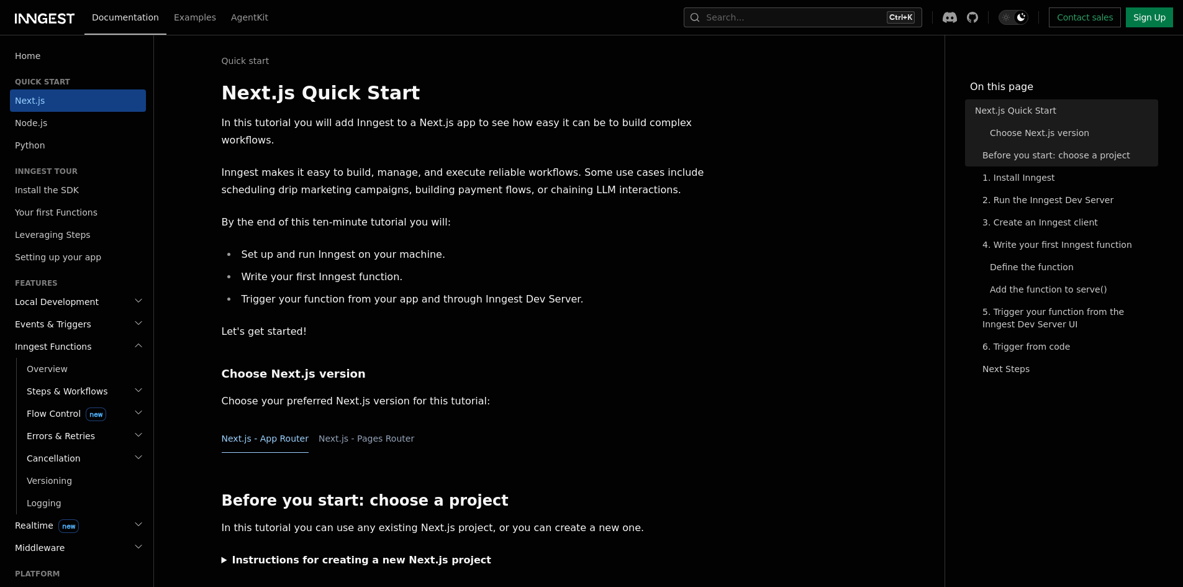 Image resolution: width=1183 pixels, height=587 pixels. I want to click on p: Let's get started!, so click(470, 332).